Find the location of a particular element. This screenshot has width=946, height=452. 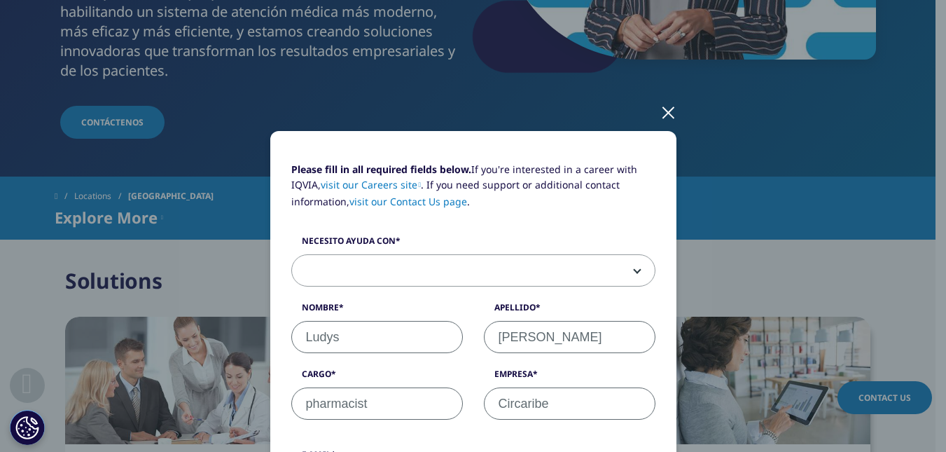

strong: Please fill in all required fields below. is located at coordinates (381, 169).